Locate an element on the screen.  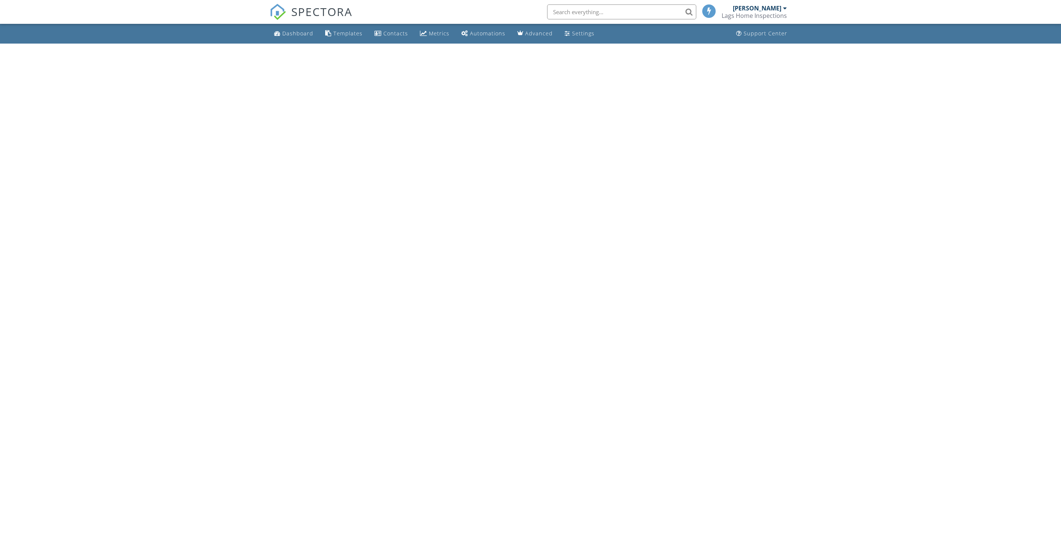
img: The Best Home Inspection Software - Spectora is located at coordinates (278, 12).